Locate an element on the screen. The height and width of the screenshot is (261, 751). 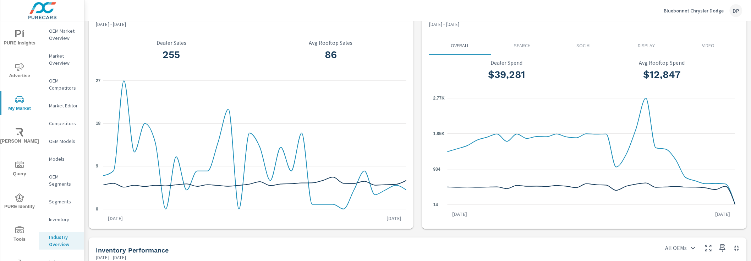
p: Segments is located at coordinates (64, 201).